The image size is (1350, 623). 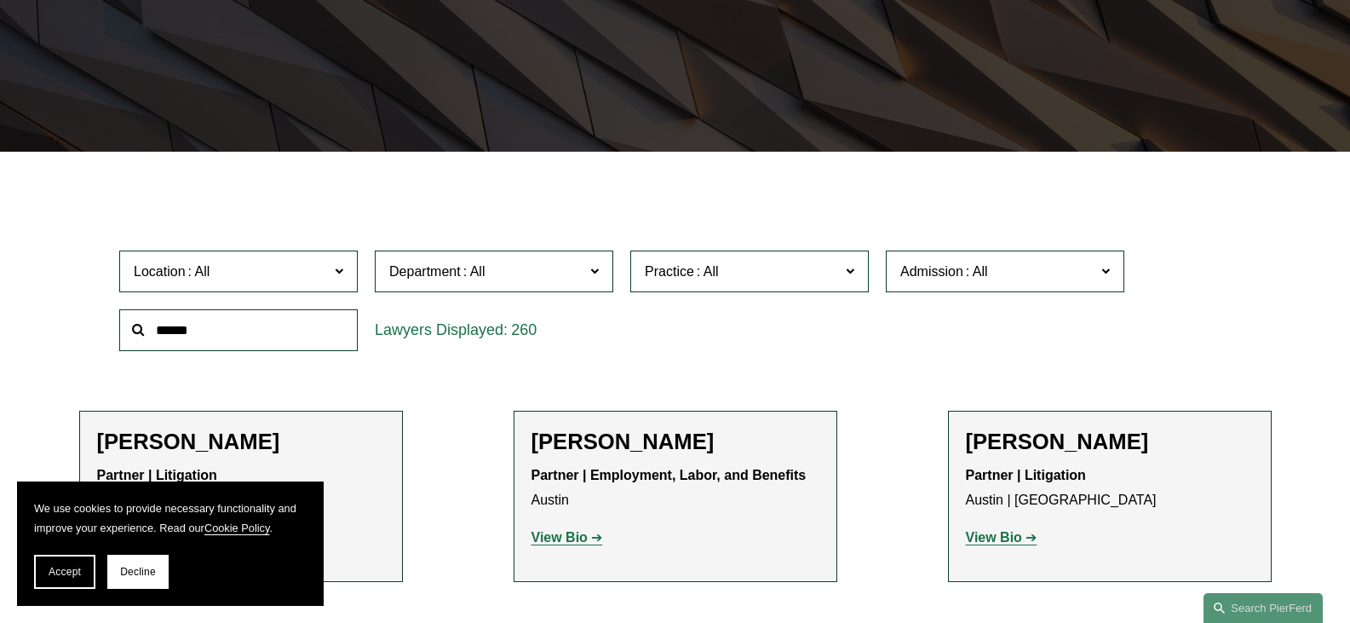 What do you see at coordinates (138, 571) in the screenshot?
I see `span: Decline` at bounding box center [138, 571].